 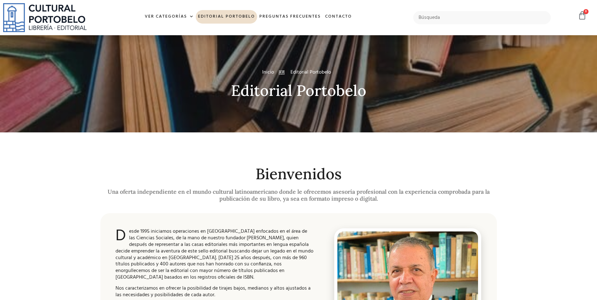 What do you see at coordinates (299, 195) in the screenshot?
I see `h2: Una oferta independiente en el mundo cultural latinoamericano donde le ofrecemos asesoría profesi...` at bounding box center [299, 195].